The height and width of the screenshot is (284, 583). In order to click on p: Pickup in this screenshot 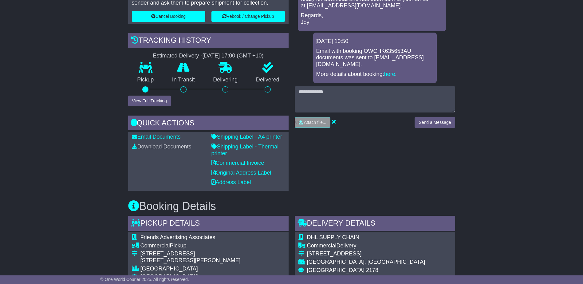, I will do `click(146, 80)`.